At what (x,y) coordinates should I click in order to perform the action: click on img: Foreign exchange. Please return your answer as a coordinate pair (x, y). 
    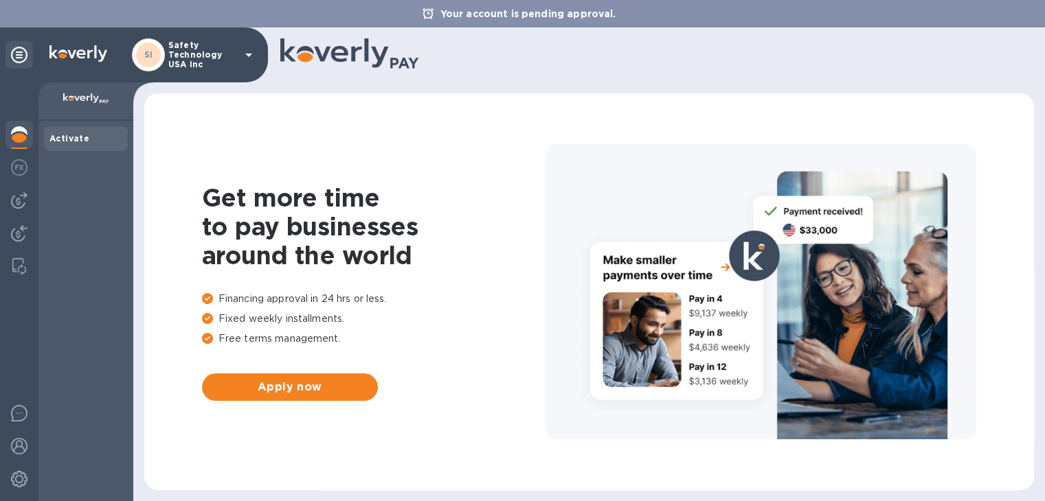
    Looking at the image, I should click on (19, 168).